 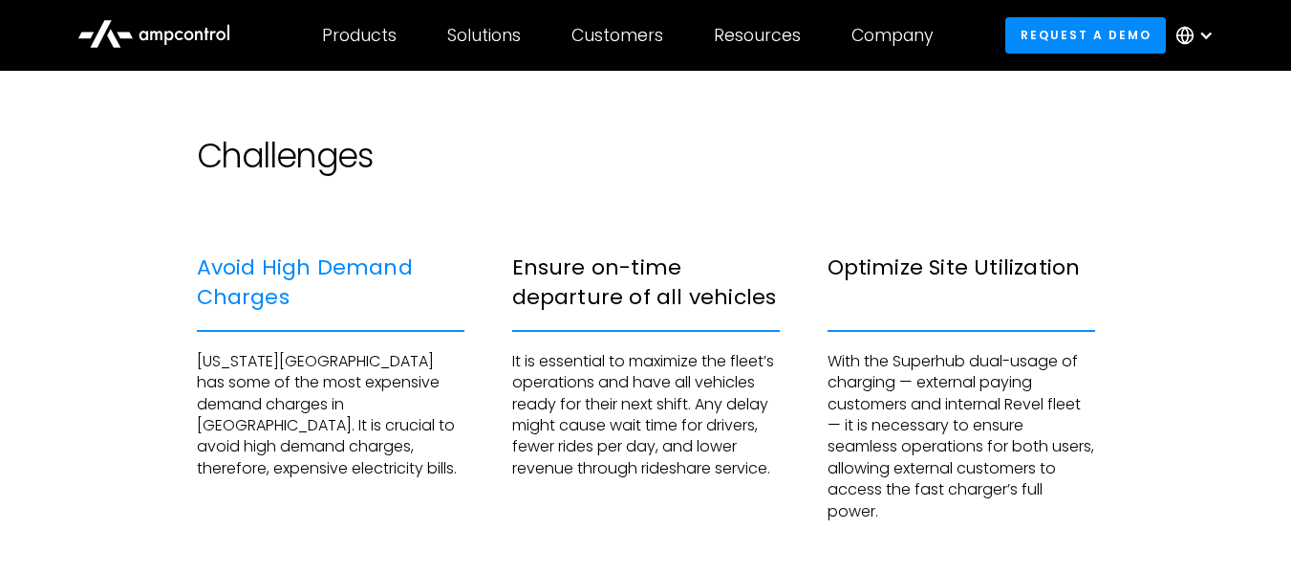 What do you see at coordinates (1086, 34) in the screenshot?
I see `a: Request a demo` at bounding box center [1086, 34].